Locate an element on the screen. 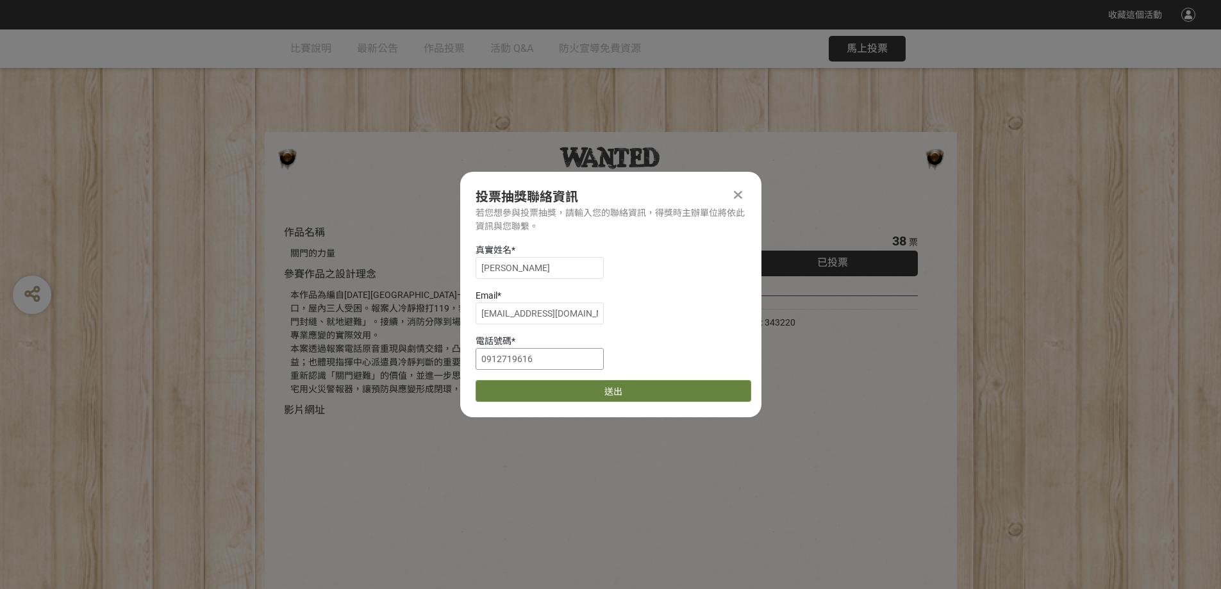 The width and height of the screenshot is (1221, 589). a: 防火宣導免費資源 is located at coordinates (600, 49).